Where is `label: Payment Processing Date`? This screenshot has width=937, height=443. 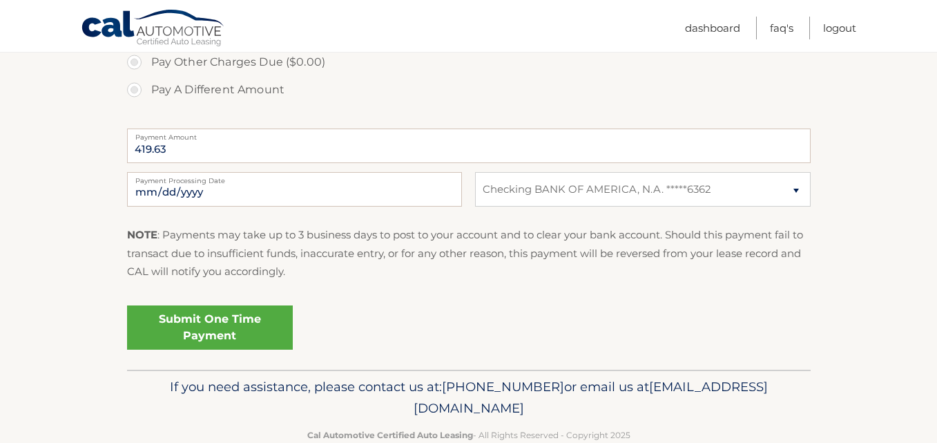 label: Payment Processing Date is located at coordinates (294, 178).